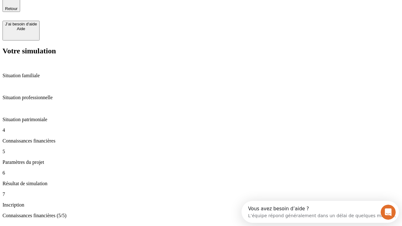 The width and height of the screenshot is (402, 226). Describe the element at coordinates (201, 194) in the screenshot. I see `p: 7` at that location.